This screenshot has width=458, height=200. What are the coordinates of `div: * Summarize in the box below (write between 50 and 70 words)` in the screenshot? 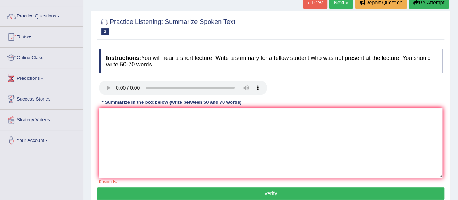 It's located at (172, 102).